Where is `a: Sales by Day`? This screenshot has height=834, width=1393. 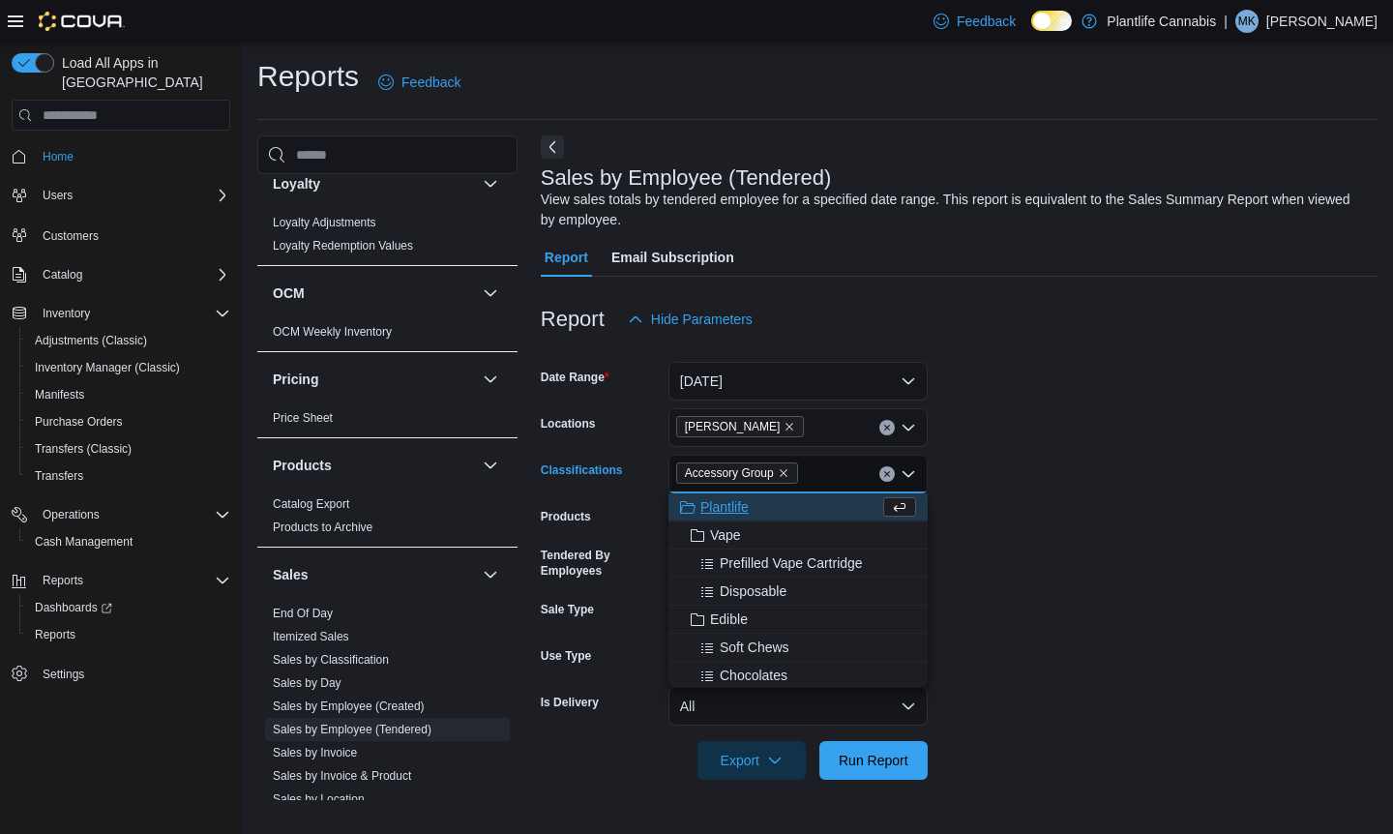
a: Sales by Day is located at coordinates (307, 683).